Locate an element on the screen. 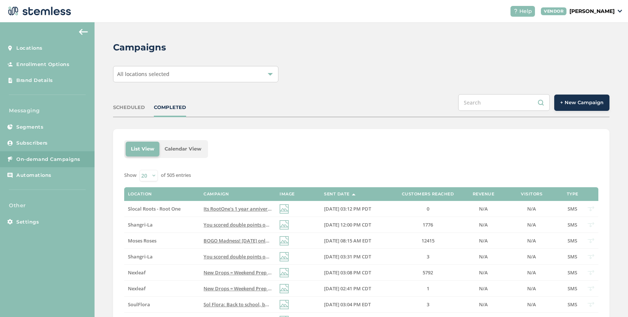 The image size is (628, 317). span: Nexleaf is located at coordinates (137, 288).